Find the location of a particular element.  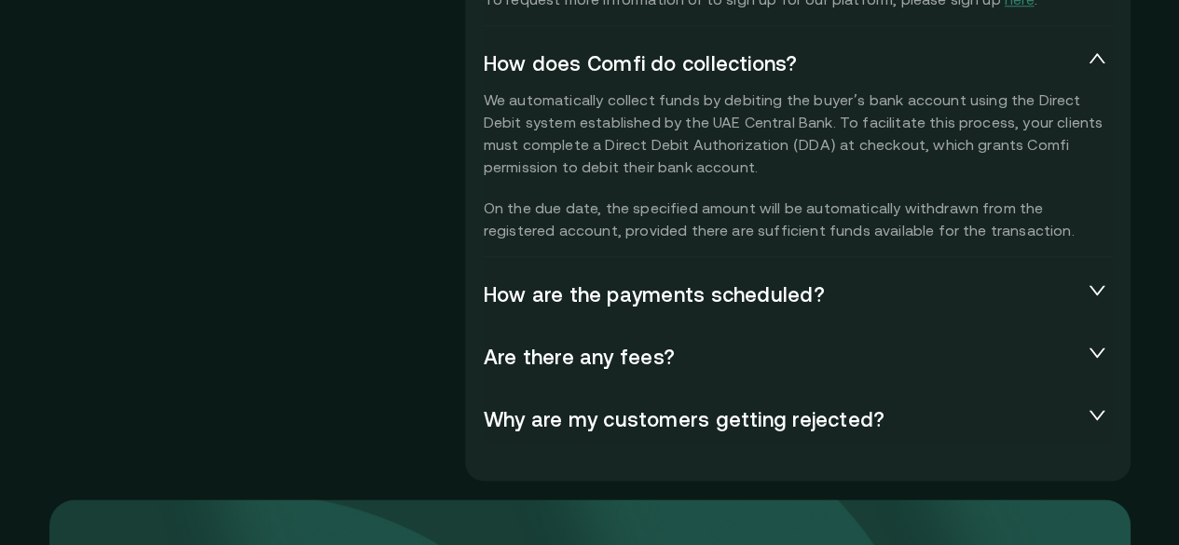

span: Why are my customers getting rejected? is located at coordinates (783, 420).